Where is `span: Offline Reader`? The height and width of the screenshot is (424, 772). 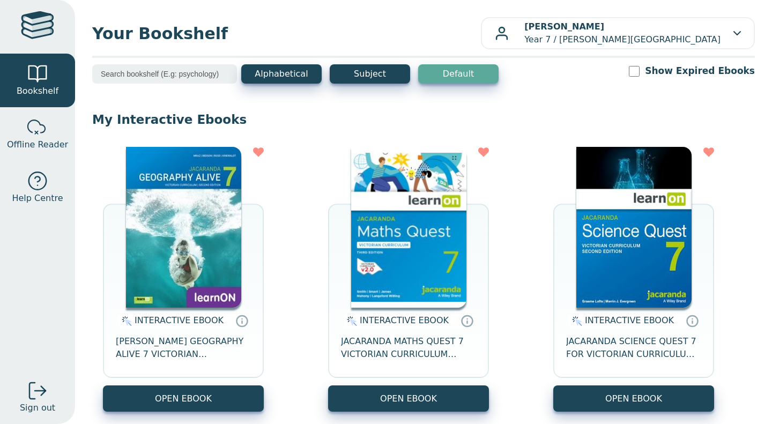
span: Offline Reader is located at coordinates (38, 145).